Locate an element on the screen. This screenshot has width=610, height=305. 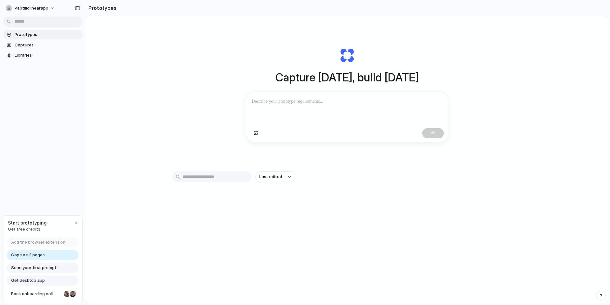
button: Last edited is located at coordinates (275, 177).